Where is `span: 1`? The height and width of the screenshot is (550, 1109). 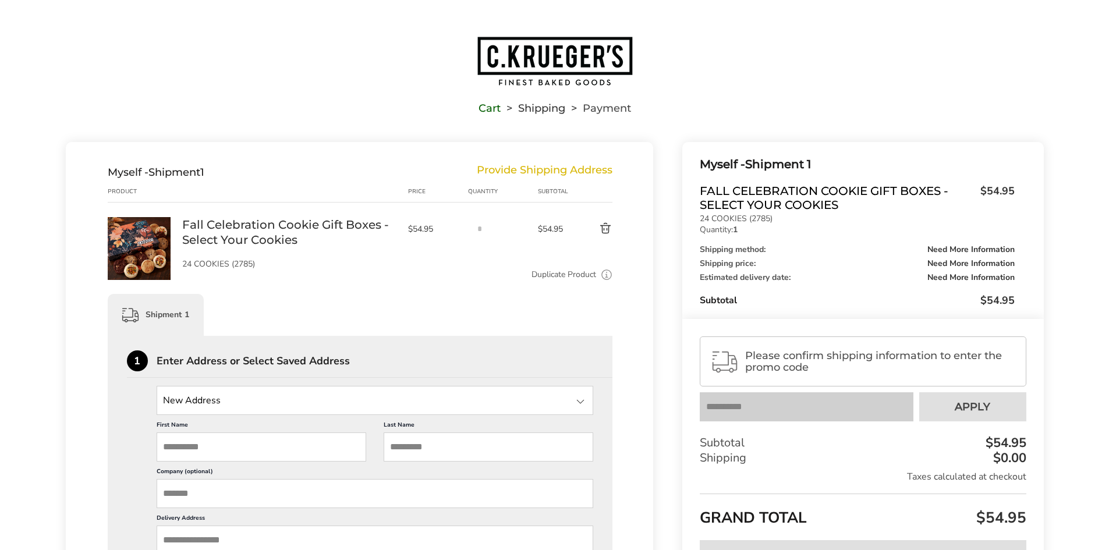 span: 1 is located at coordinates (202, 172).